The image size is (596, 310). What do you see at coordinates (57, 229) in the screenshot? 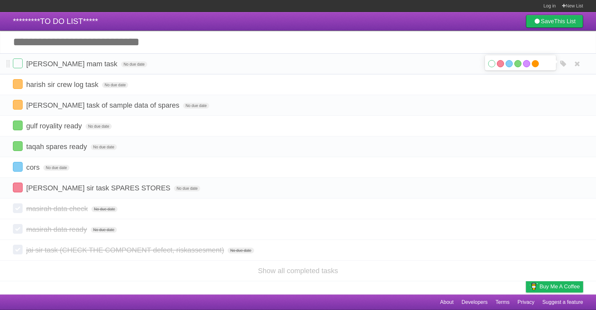
I see `span: masirah data ready` at bounding box center [57, 229].